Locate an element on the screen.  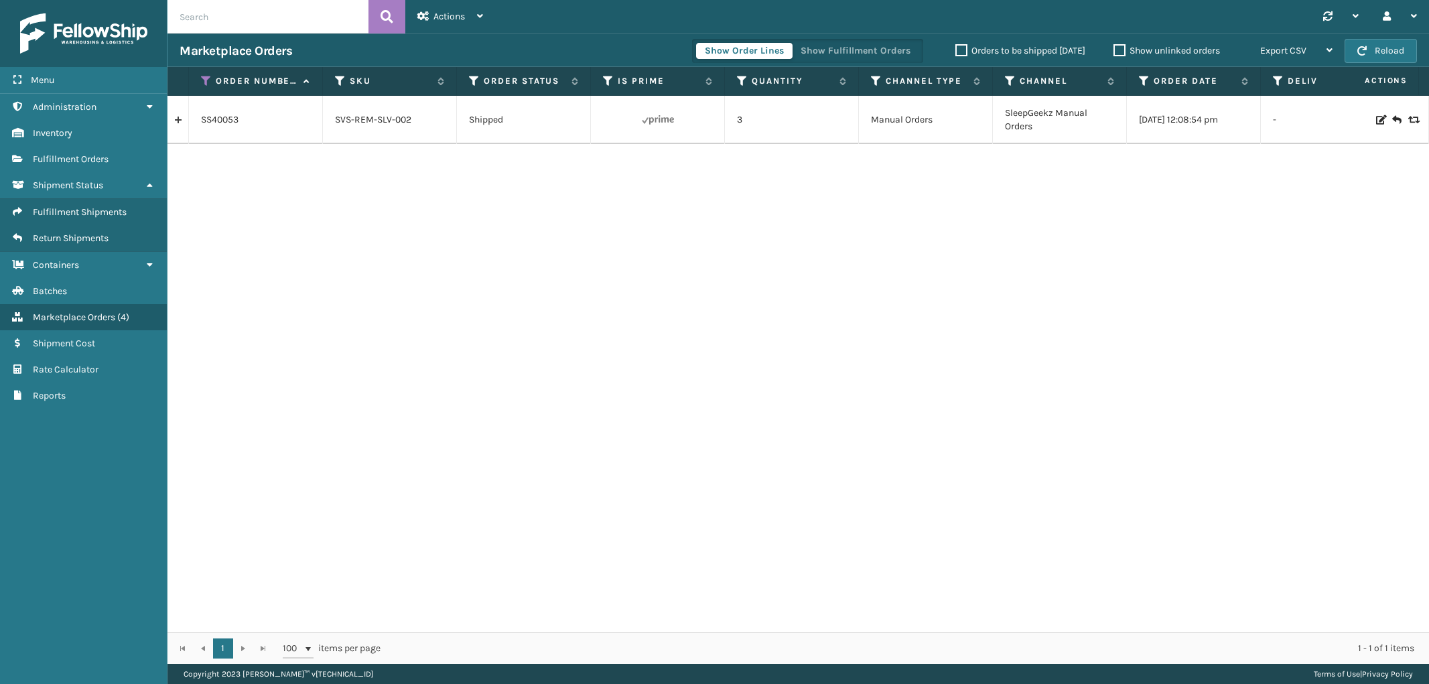
button: Show Fulfillment Orders is located at coordinates (856, 51).